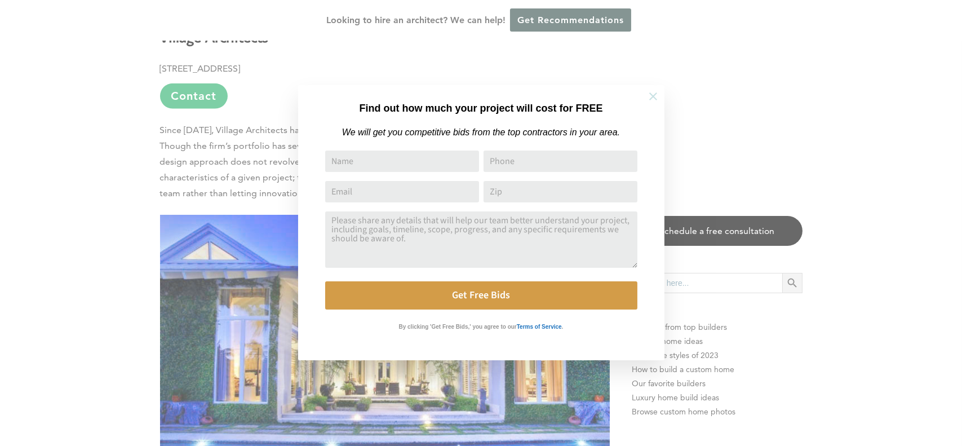  I want to click on a: Terms of Service, so click(539, 325).